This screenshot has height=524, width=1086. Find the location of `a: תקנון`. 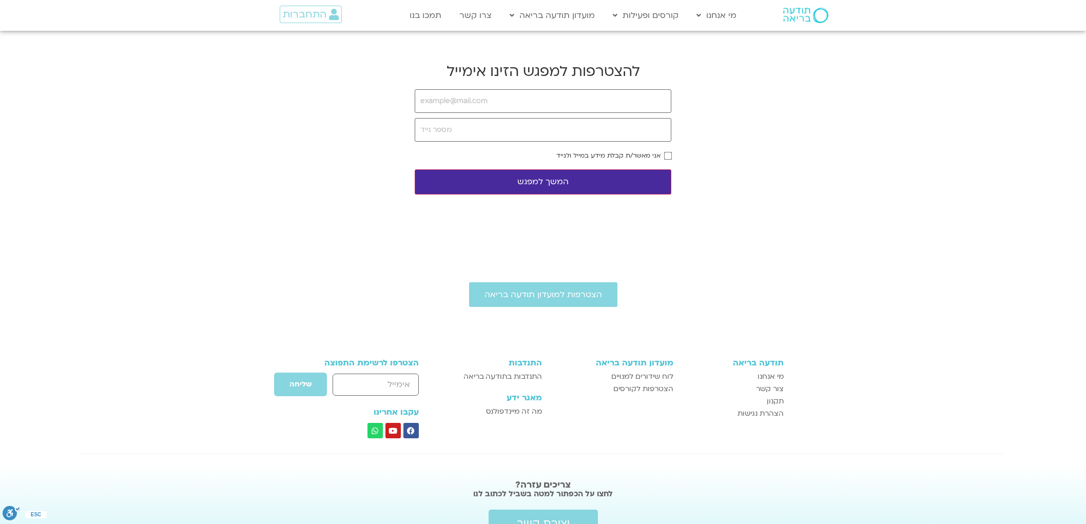

a: תקנון is located at coordinates (734, 401).